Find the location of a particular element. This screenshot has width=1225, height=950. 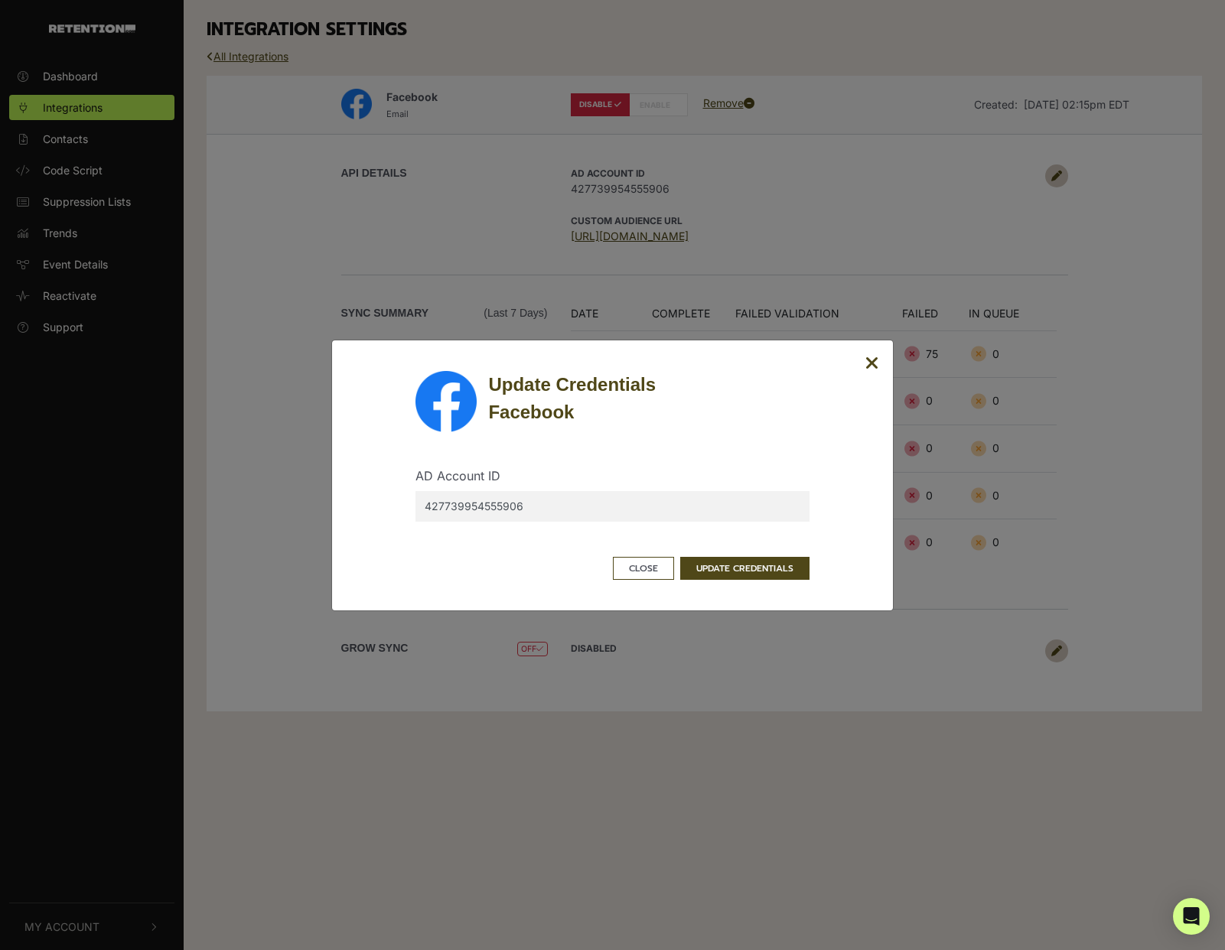

img: Facebook is located at coordinates (446, 402).